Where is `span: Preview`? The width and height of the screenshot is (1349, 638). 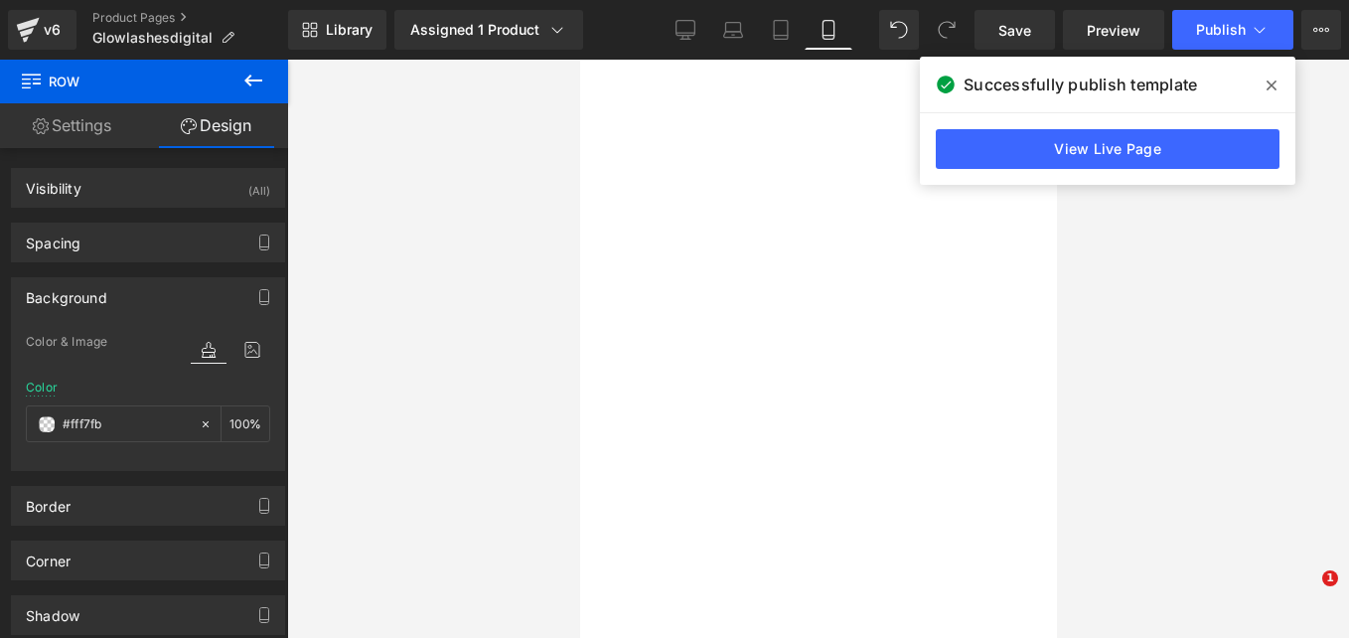 span: Preview is located at coordinates (1114, 30).